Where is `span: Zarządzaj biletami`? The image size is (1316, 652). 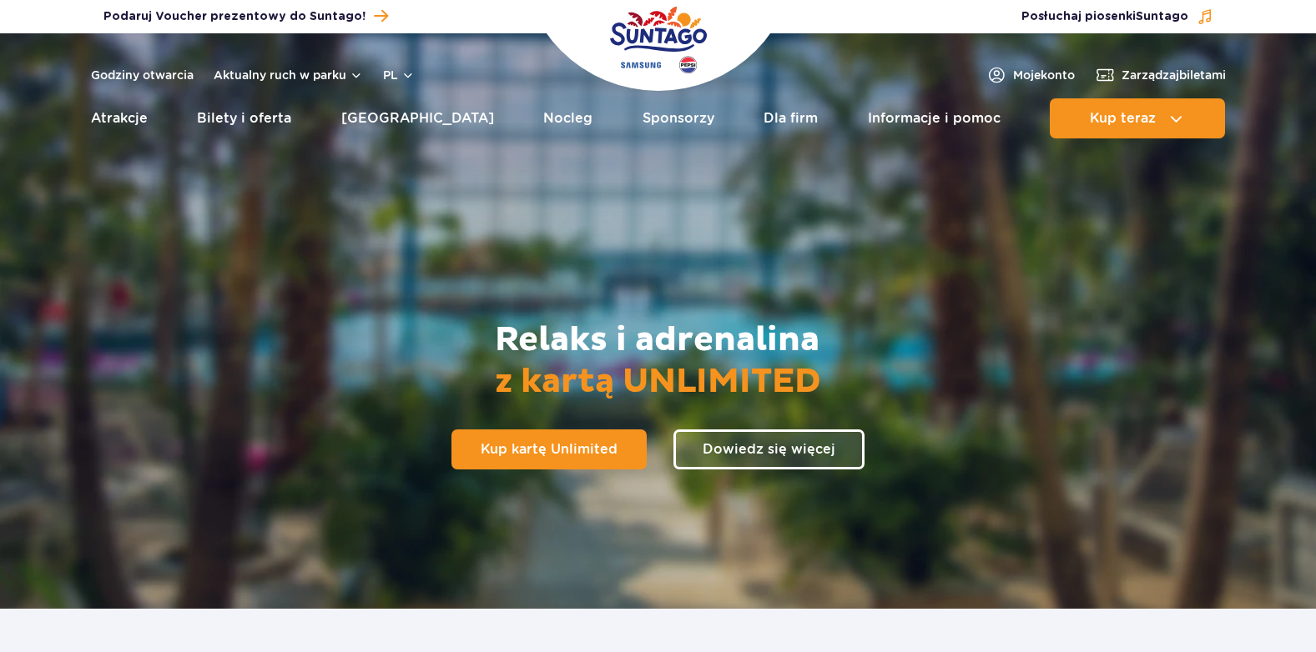
span: Zarządzaj biletami is located at coordinates (1173, 75).